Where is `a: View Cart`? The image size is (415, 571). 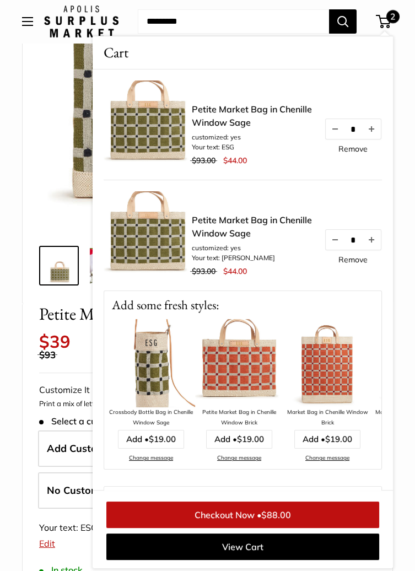
a: View Cart is located at coordinates (243, 547).